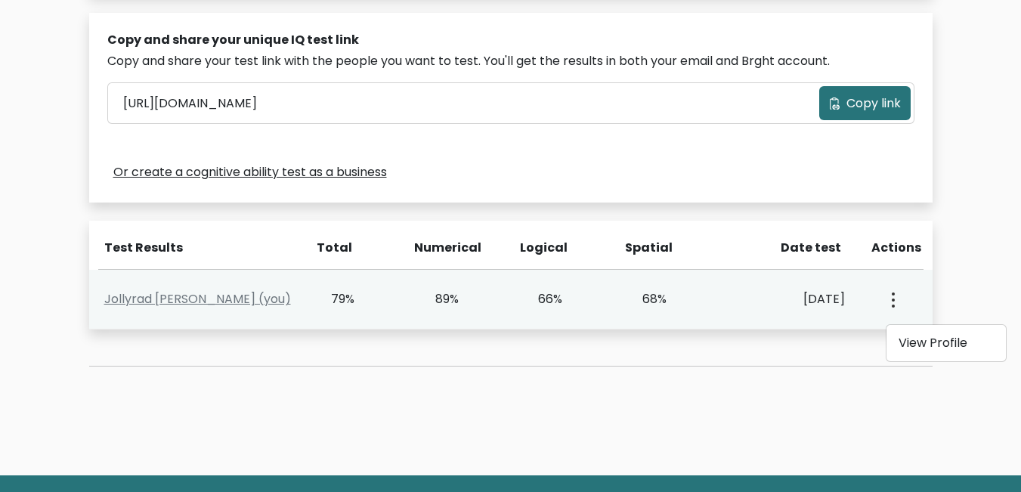  Describe the element at coordinates (873, 103) in the screenshot. I see `span: Copy link` at that location.